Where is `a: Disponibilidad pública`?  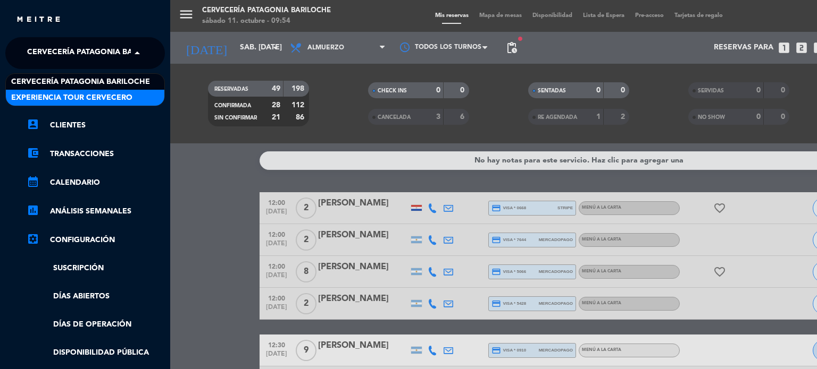 a: Disponibilidad pública is located at coordinates (96, 353).